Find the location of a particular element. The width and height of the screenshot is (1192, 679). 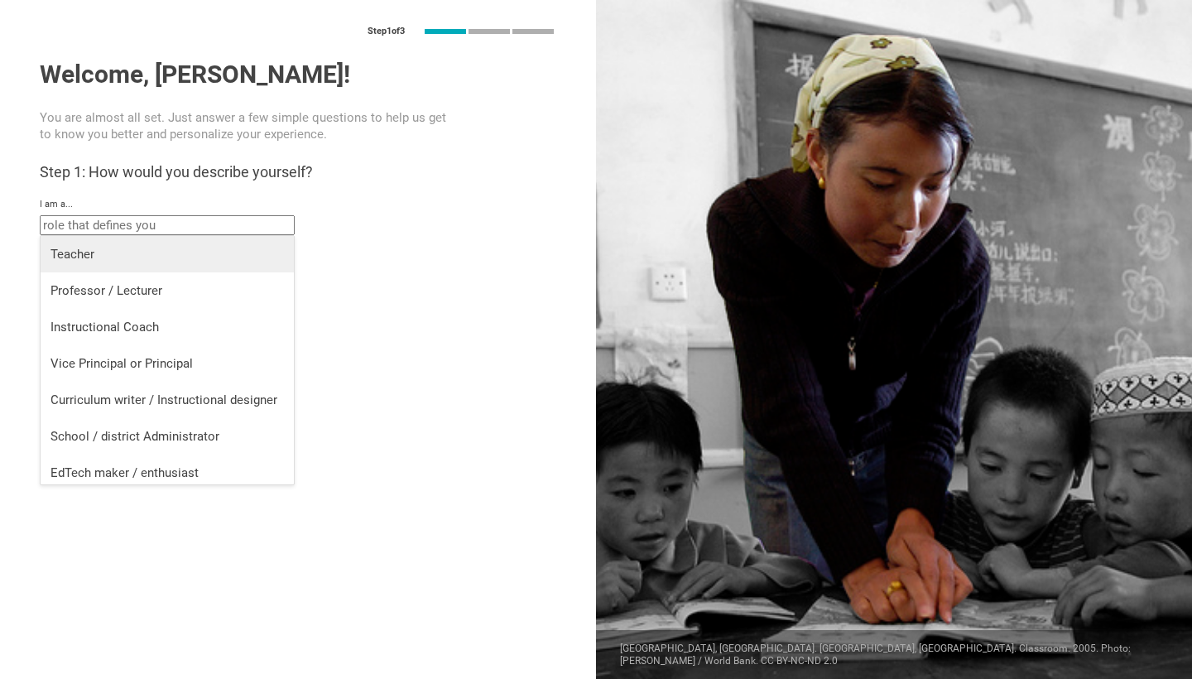

div: Step 1 of 3 is located at coordinates (386, 31).